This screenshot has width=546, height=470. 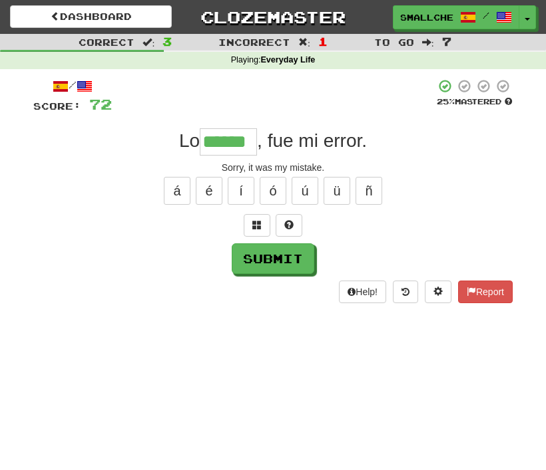 I want to click on button: ó, so click(x=273, y=191).